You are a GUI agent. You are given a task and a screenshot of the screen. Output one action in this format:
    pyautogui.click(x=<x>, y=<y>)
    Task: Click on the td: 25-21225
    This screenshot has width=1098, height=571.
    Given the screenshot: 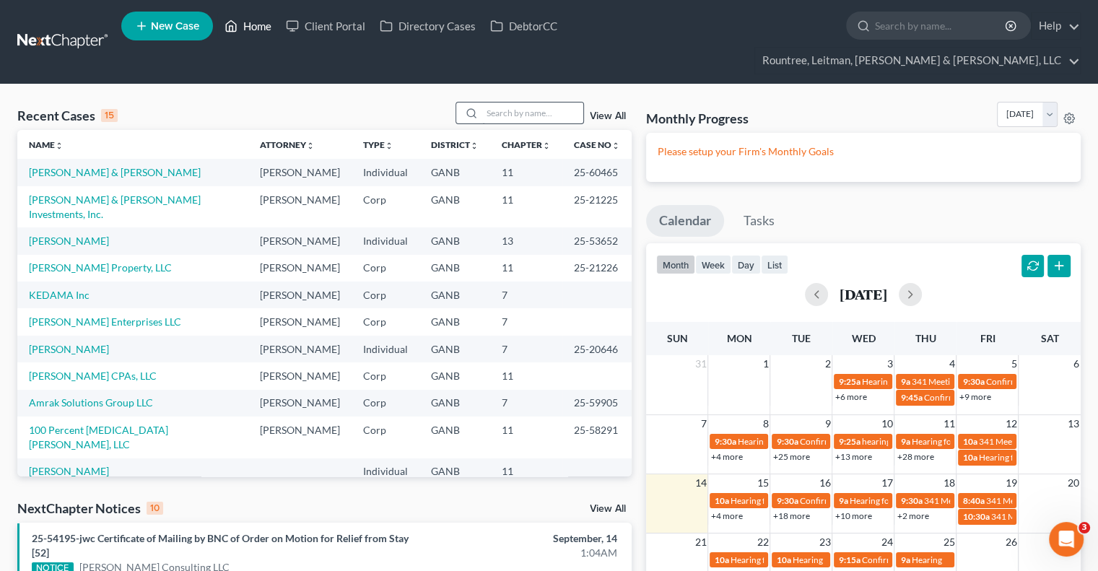 What is the action you would take?
    pyautogui.click(x=597, y=206)
    